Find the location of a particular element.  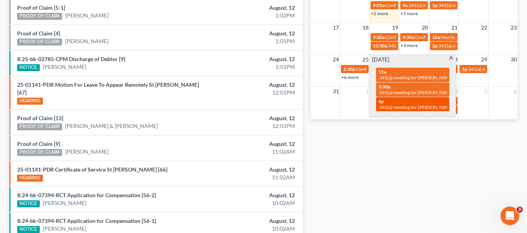

a: +6 more is located at coordinates (350, 77).